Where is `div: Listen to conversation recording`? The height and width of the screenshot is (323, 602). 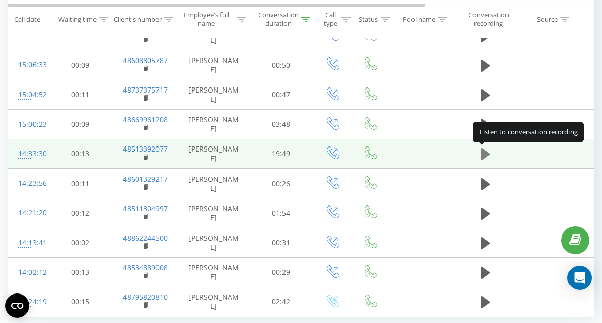 div: Listen to conversation recording is located at coordinates (528, 132).